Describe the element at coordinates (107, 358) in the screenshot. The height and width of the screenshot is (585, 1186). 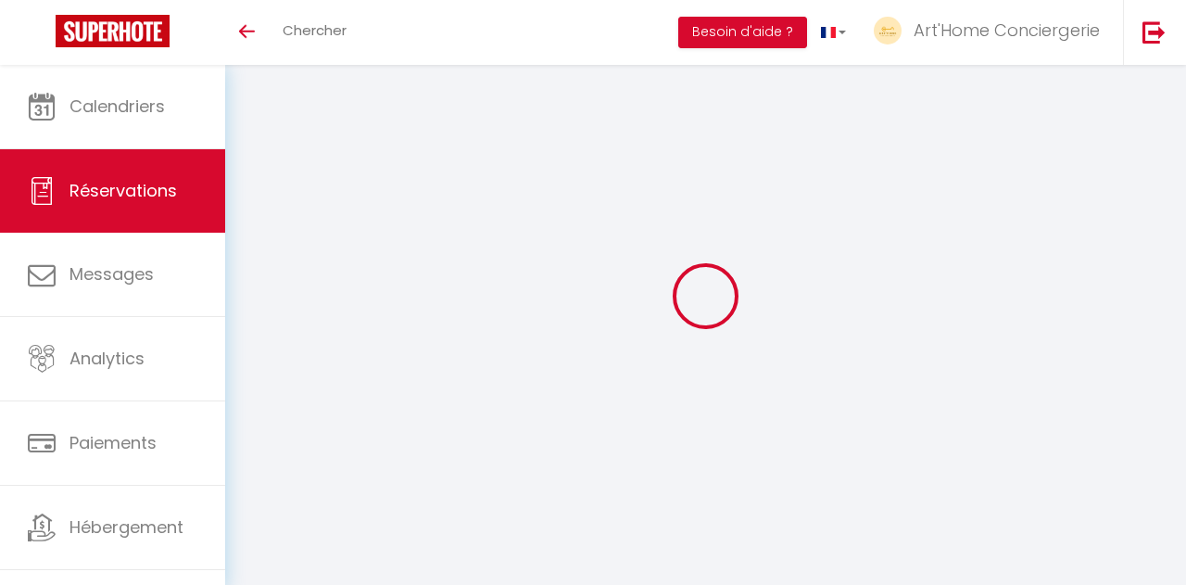
I see `span: Analytics` at that location.